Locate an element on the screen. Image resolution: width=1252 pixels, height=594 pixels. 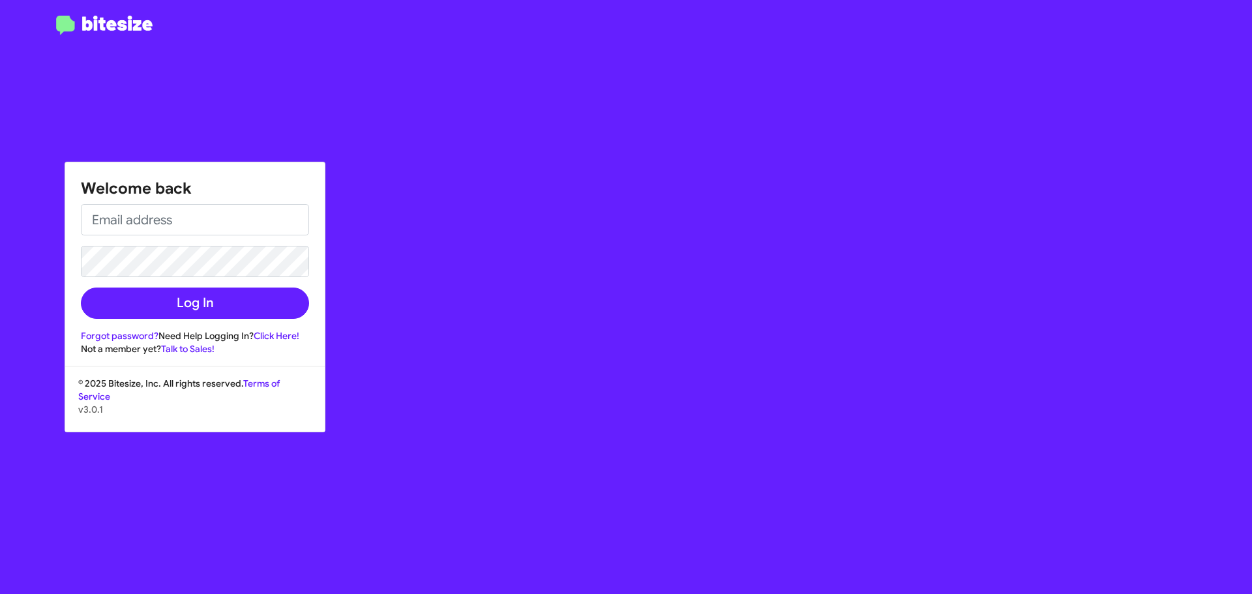
p: v3.0.1 is located at coordinates (195, 410).